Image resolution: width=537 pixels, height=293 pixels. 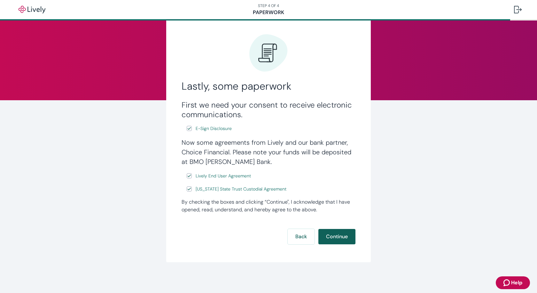 I want to click on h4: Now some agreements from Lively and our bank partner, Choice Financial. Please note your funds wi..., so click(x=269, y=152).